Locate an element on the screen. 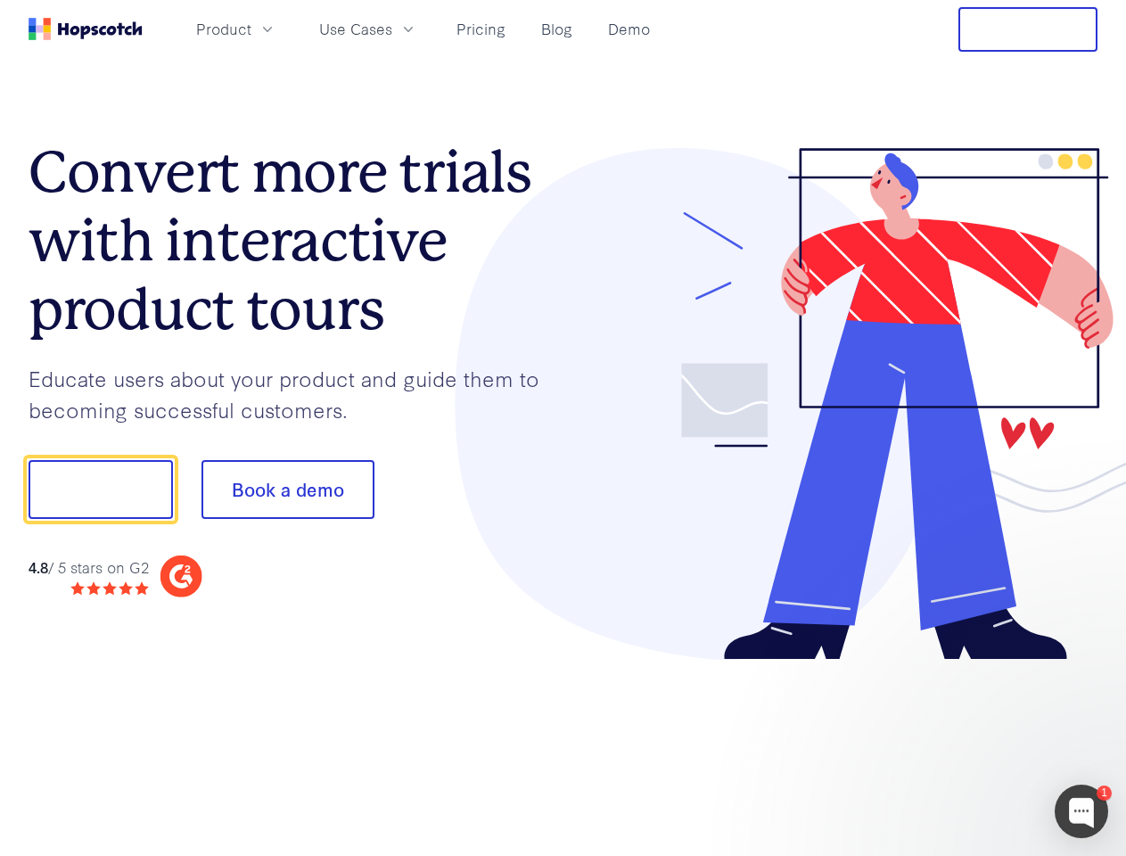  a: Book a demo is located at coordinates (288, 490).